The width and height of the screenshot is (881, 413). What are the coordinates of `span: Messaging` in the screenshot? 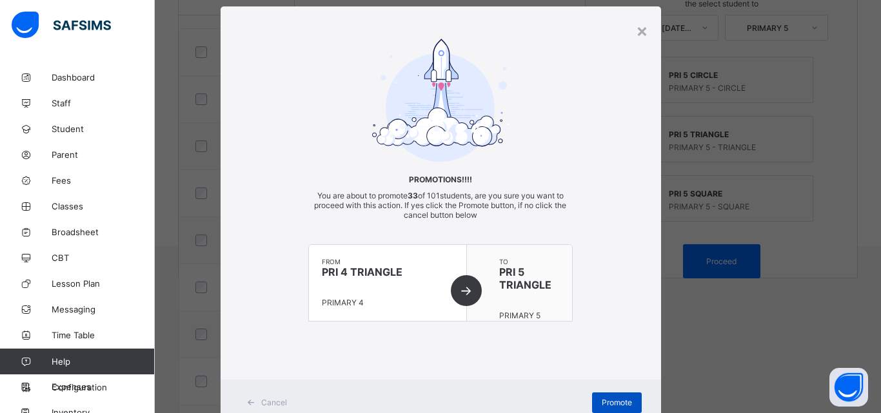 It's located at (103, 309).